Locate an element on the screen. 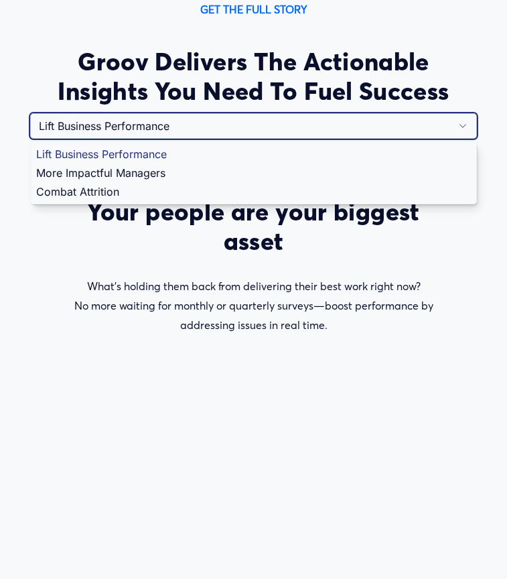  span: Lift Business Performance is located at coordinates (104, 126).